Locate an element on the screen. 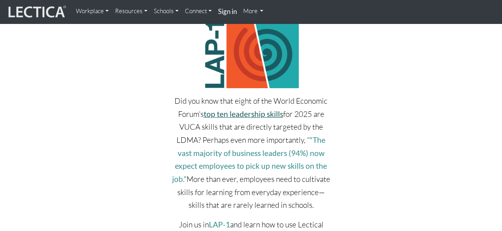 Image resolution: width=502 pixels, height=231 pixels. a: LAP-1 is located at coordinates (219, 224).